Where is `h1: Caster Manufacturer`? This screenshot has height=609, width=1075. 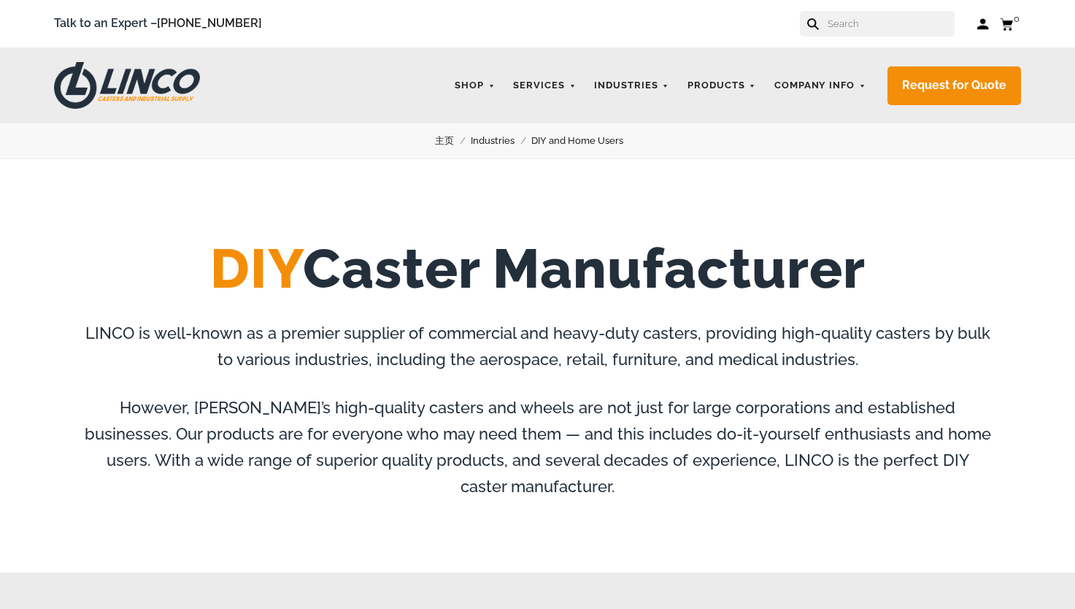
h1: Caster Manufacturer is located at coordinates (538, 269).